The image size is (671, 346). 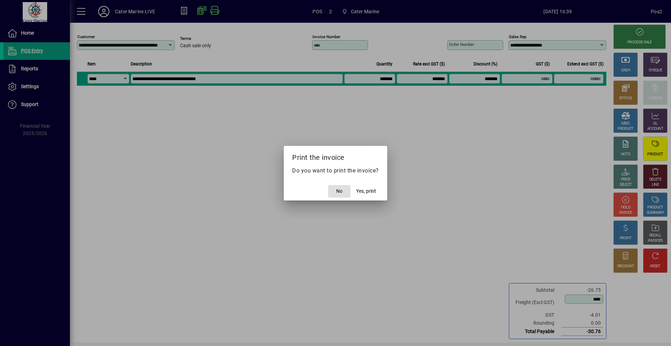 I want to click on button: No, so click(x=339, y=191).